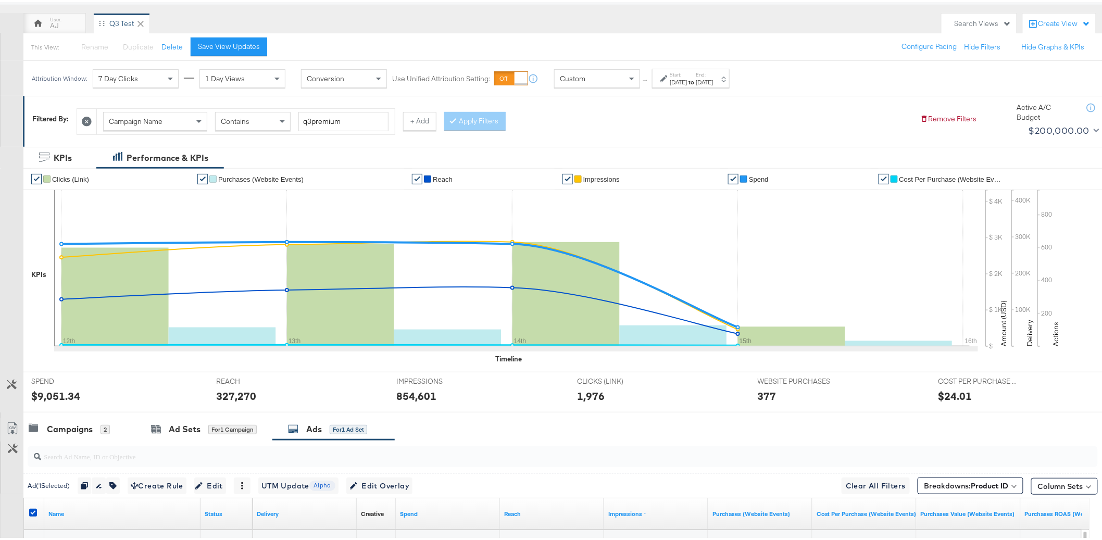  Describe the element at coordinates (172, 45) in the screenshot. I see `button: Delete` at that location.